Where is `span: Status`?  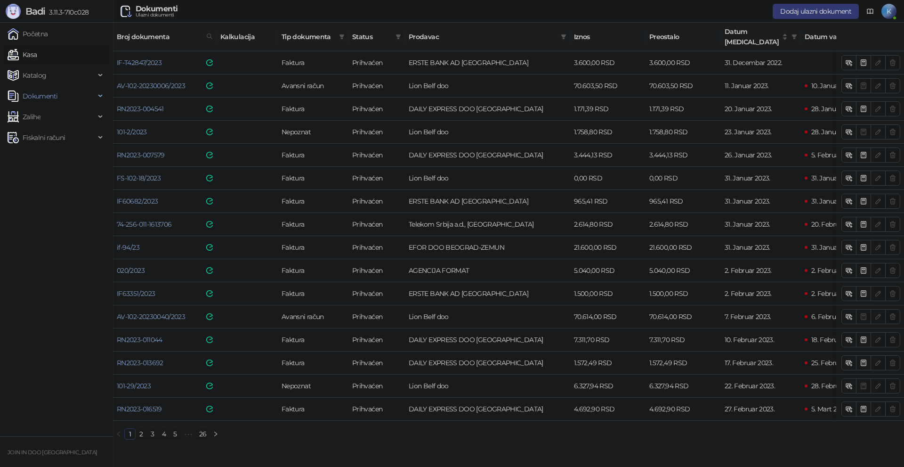
span: Status is located at coordinates (372, 37).